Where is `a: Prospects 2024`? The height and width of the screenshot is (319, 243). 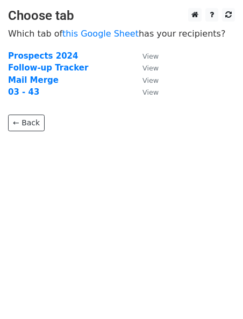
a: Prospects 2024 is located at coordinates (43, 56).